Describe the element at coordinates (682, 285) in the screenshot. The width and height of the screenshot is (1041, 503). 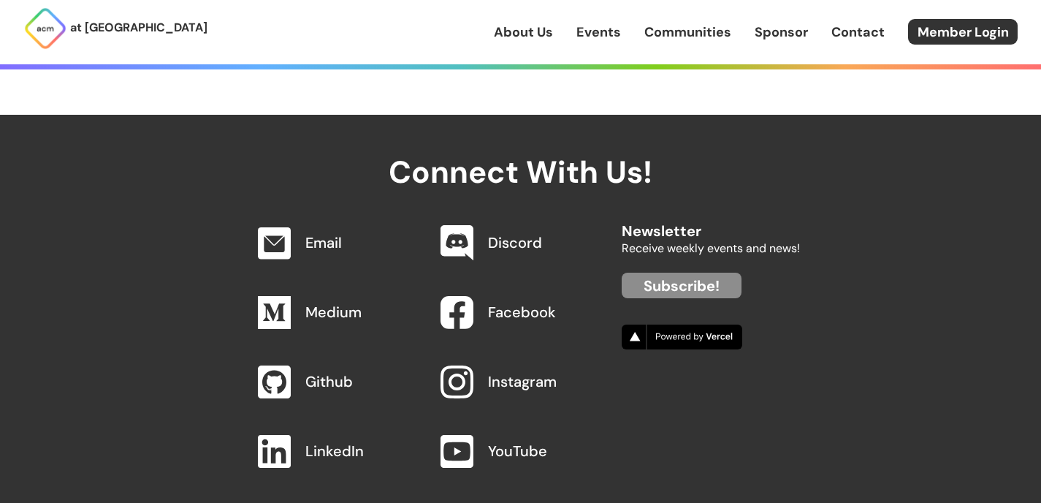
I see `a: Subscribe!` at that location.